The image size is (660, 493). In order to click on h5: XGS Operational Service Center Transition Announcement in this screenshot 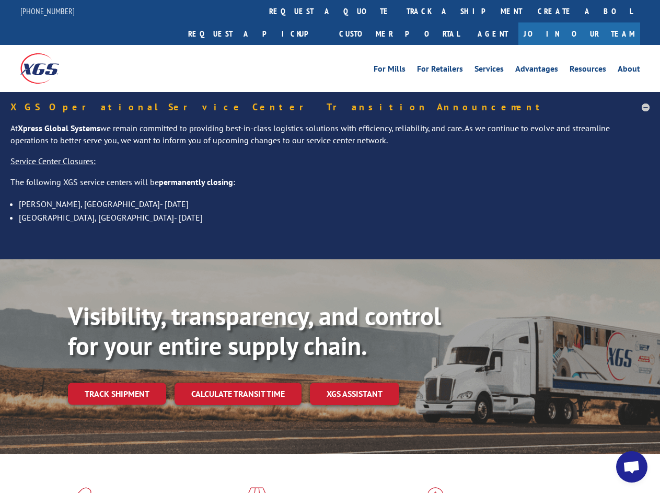, I will do `click(330, 107)`.